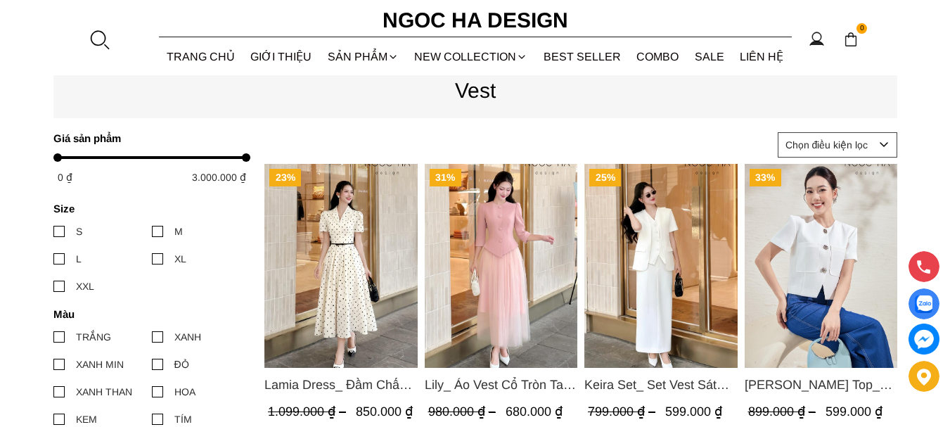 This screenshot has height=427, width=950. Describe the element at coordinates (850, 39) in the screenshot. I see `img: img-CART-ICON-ksit0nf1` at that location.